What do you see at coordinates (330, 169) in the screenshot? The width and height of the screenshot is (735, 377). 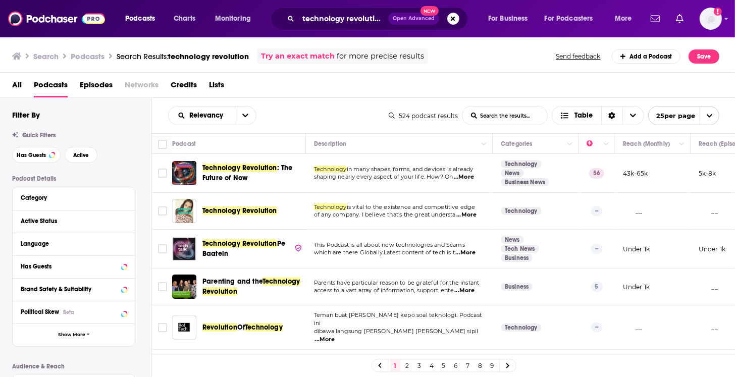 I see `span: Technology` at bounding box center [330, 169].